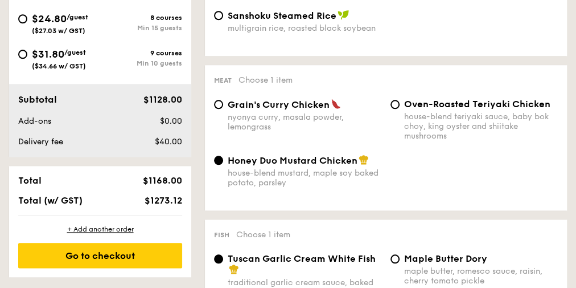  Describe the element at coordinates (169, 141) in the screenshot. I see `span: $40.00` at that location.